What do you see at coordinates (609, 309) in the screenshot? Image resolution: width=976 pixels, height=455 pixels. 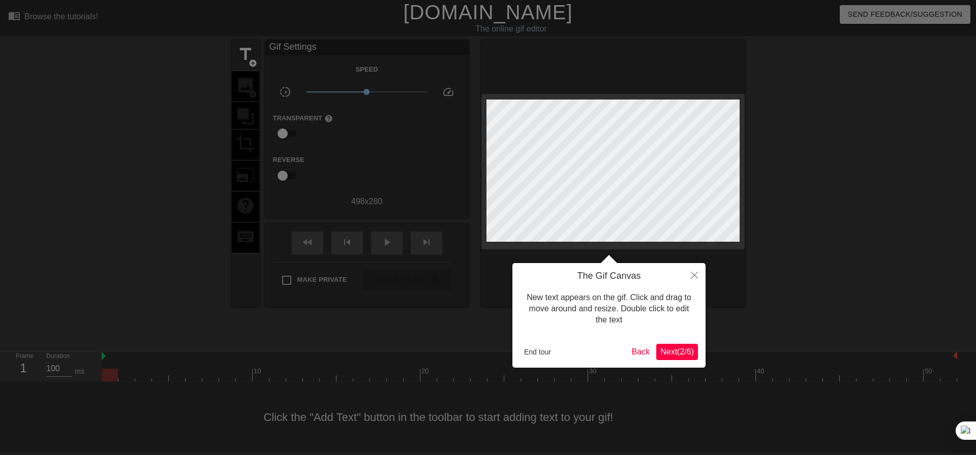 I see `div: New text appears on the gif. Click and drag to move around and resize. Double click to edit the text` at bounding box center [609, 309].